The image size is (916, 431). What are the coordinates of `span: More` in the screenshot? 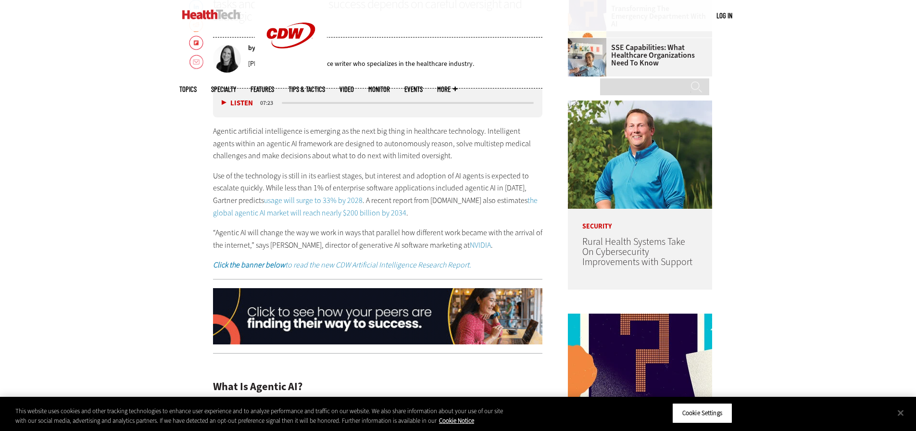 It's located at (447, 89).